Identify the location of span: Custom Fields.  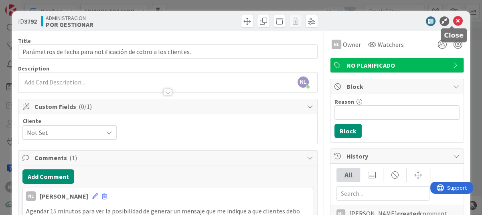
(168, 107).